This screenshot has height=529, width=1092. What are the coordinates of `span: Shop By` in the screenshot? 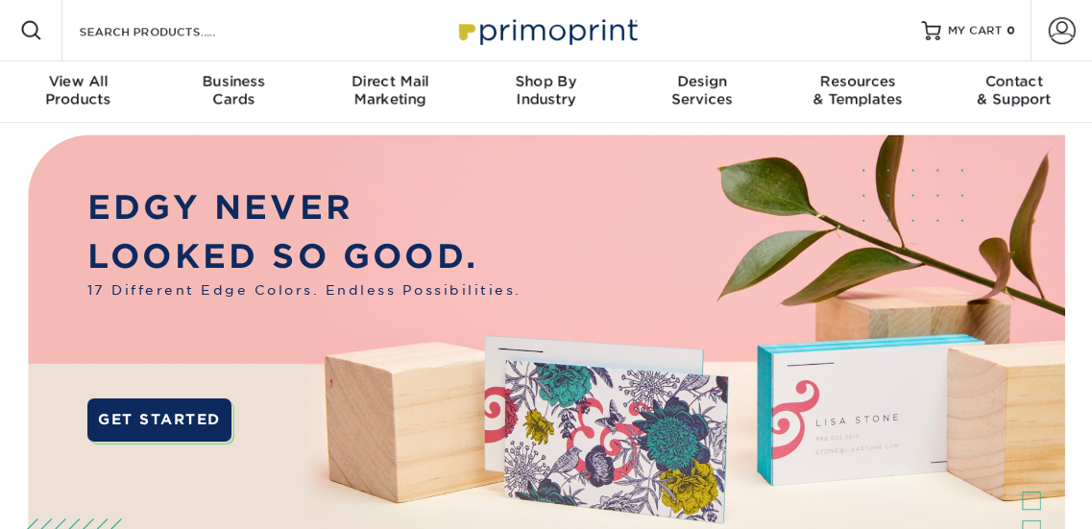 It's located at (545, 82).